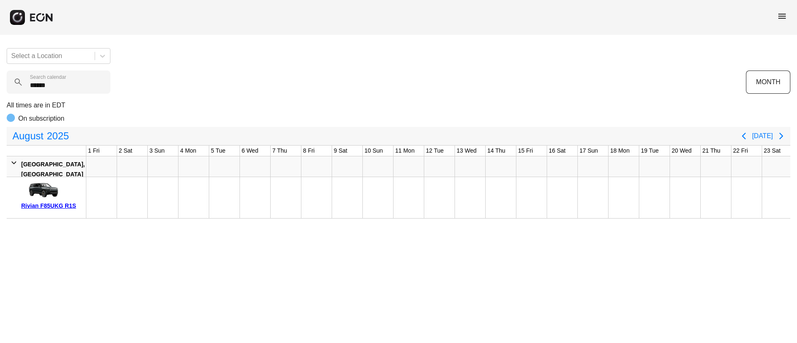 Image resolution: width=797 pixels, height=343 pixels. Describe the element at coordinates (374, 151) in the screenshot. I see `div: 10 Sun` at that location.